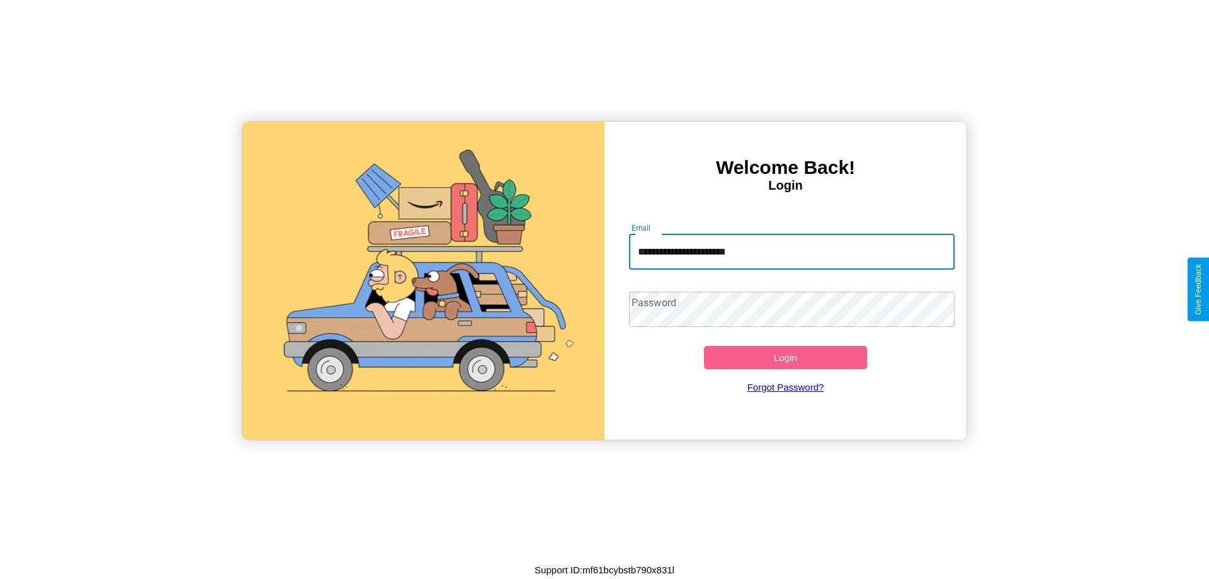 The image size is (1209, 579). I want to click on a: Forgot Password?, so click(786, 387).